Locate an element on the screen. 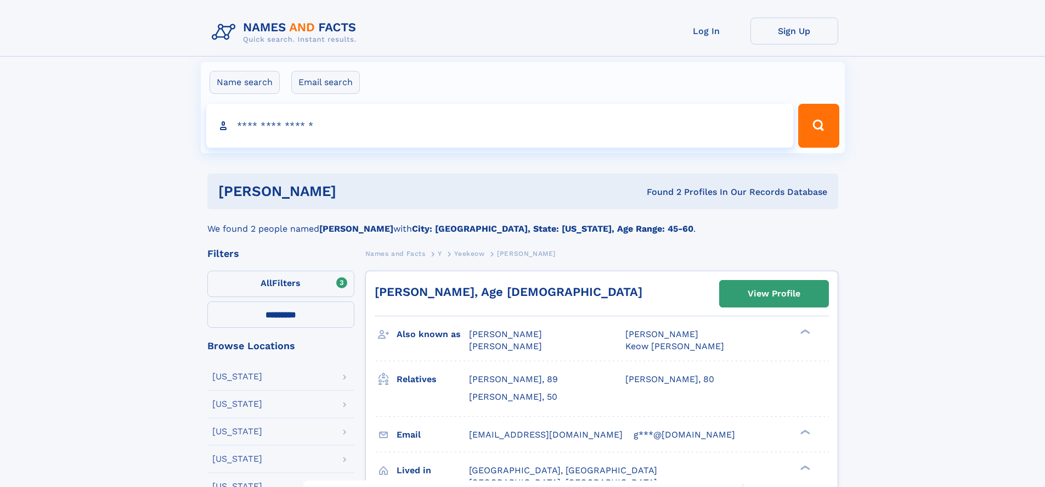 The width and height of the screenshot is (1045, 487). h3: Relatives is located at coordinates (433, 379).